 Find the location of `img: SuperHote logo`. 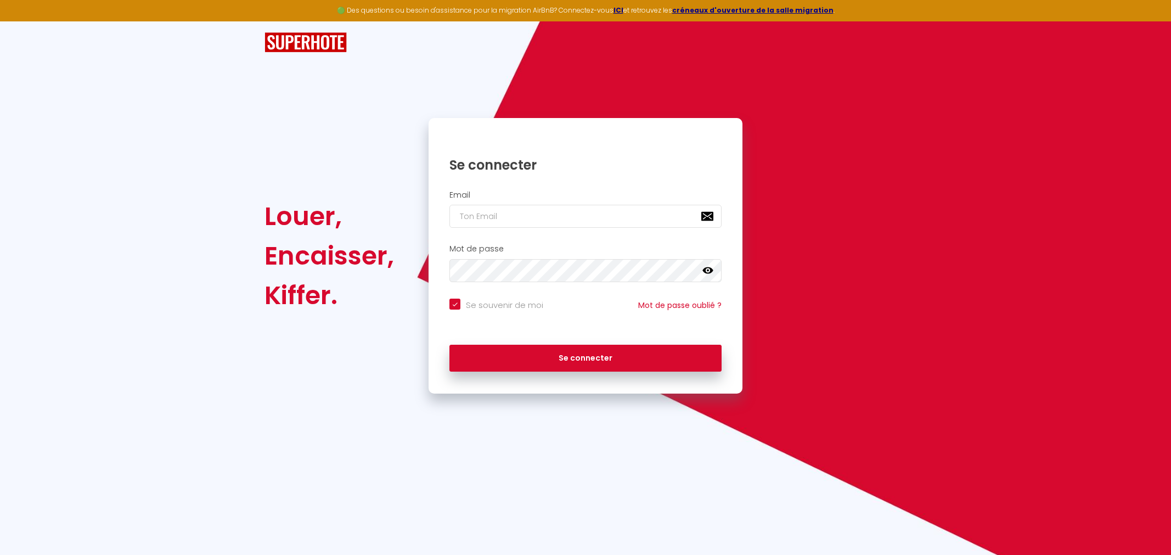

img: SuperHote logo is located at coordinates (306, 42).